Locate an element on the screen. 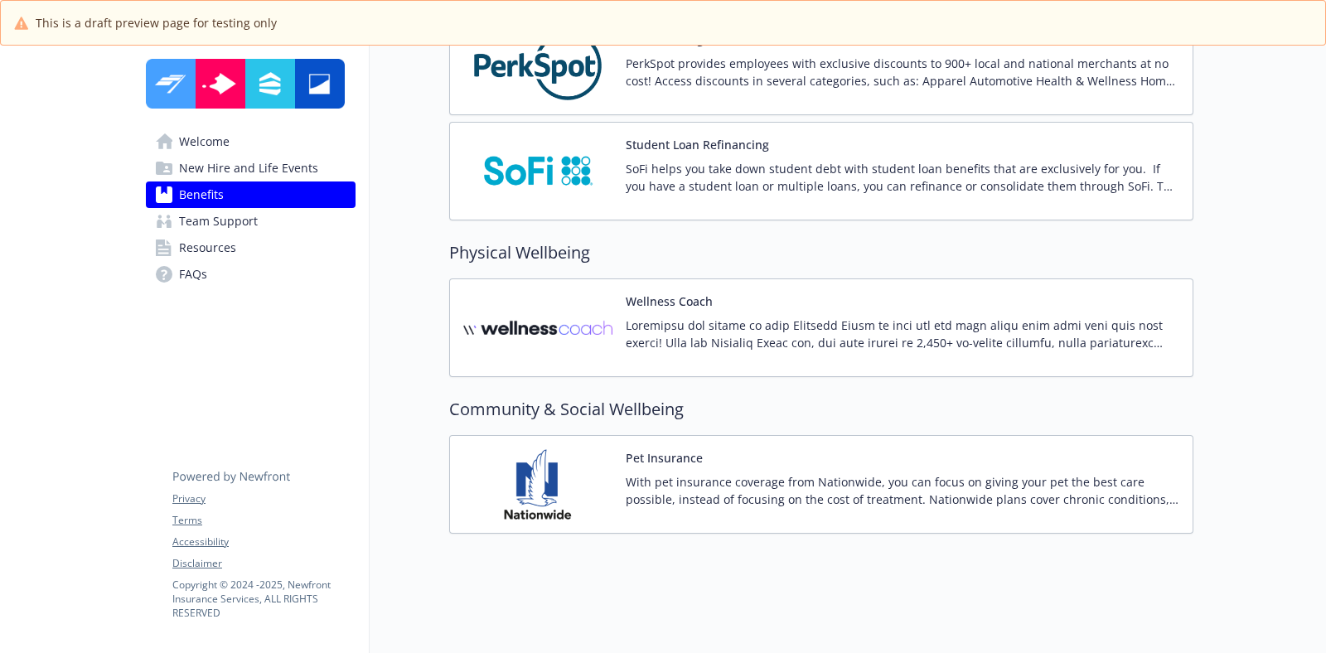 The height and width of the screenshot is (653, 1326). a: Team Support is located at coordinates (250, 221).